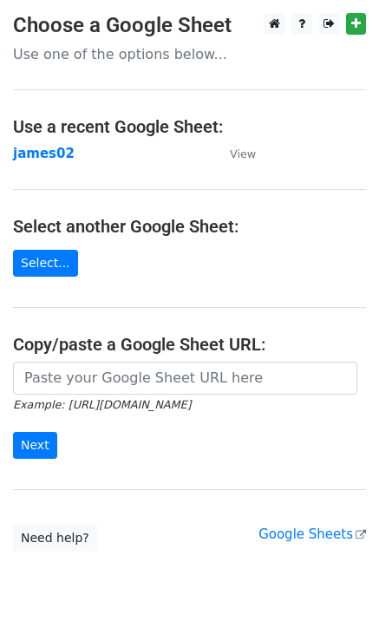  Describe the element at coordinates (45, 263) in the screenshot. I see `a: Select...` at that location.